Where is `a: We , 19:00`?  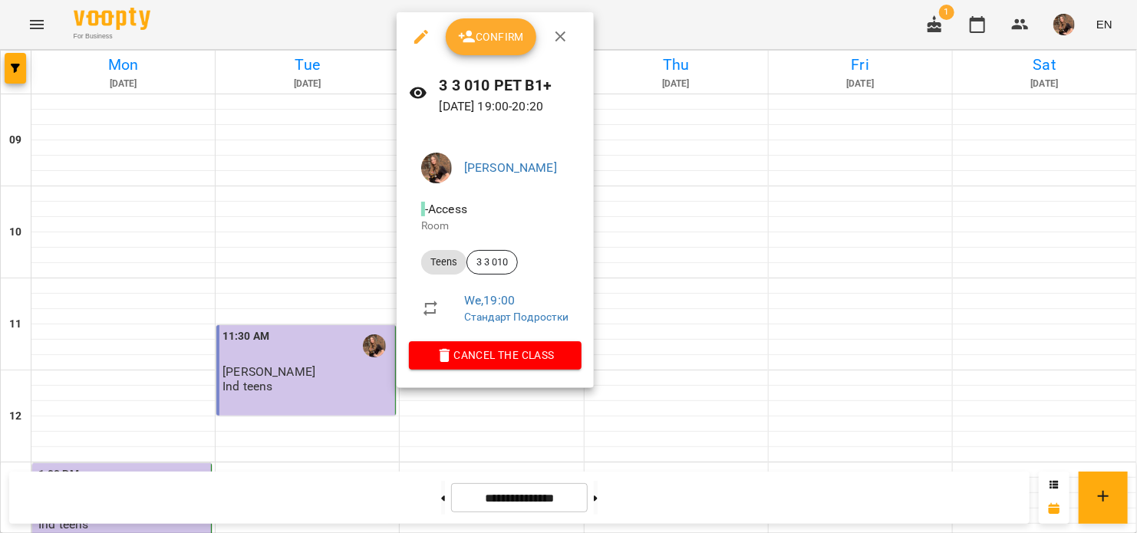 a: We , 19:00 is located at coordinates (489, 300).